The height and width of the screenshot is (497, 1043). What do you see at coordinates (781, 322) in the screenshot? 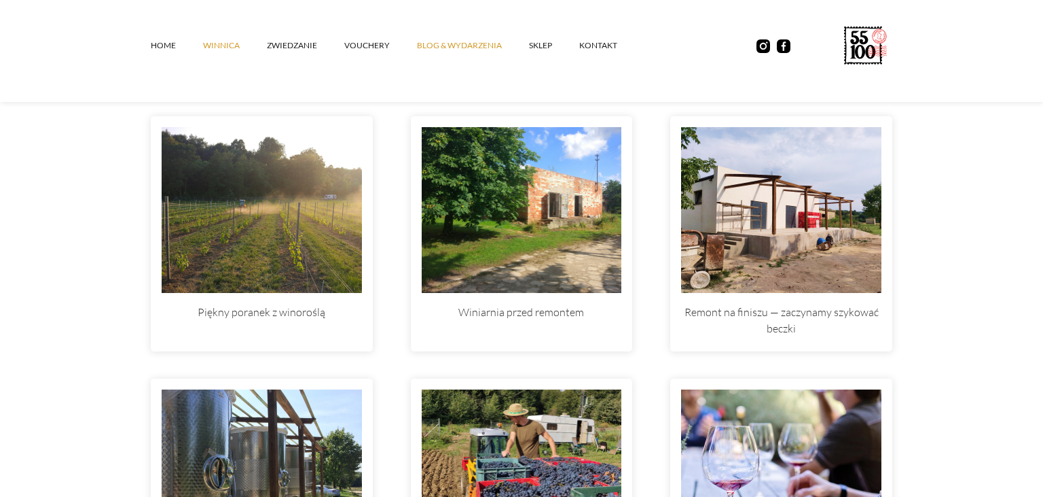
I see `p: Remont na finiszu — zaczynamy szykować beczki` at bounding box center [781, 322].